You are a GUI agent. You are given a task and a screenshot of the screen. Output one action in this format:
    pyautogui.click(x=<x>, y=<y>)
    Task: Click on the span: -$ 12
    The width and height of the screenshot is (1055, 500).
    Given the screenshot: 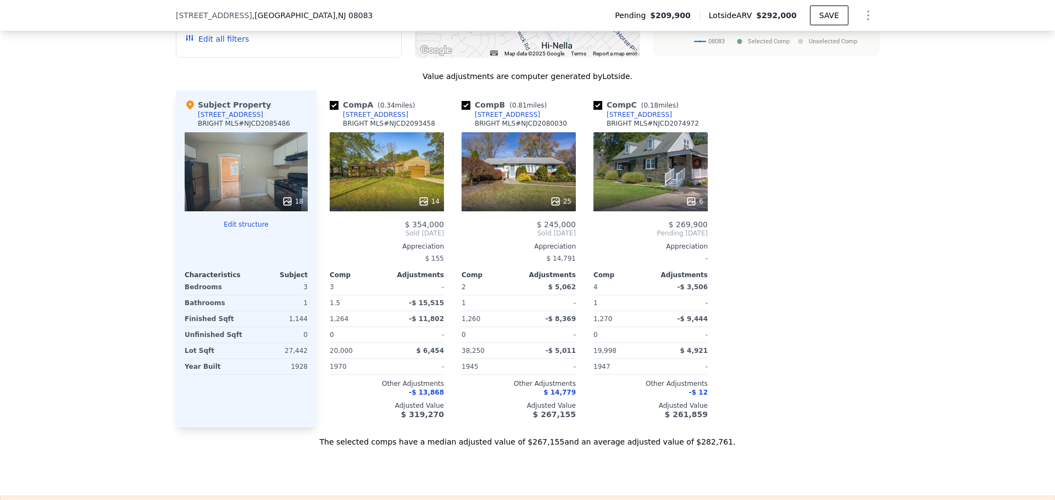 What is the action you would take?
    pyautogui.click(x=698, y=393)
    